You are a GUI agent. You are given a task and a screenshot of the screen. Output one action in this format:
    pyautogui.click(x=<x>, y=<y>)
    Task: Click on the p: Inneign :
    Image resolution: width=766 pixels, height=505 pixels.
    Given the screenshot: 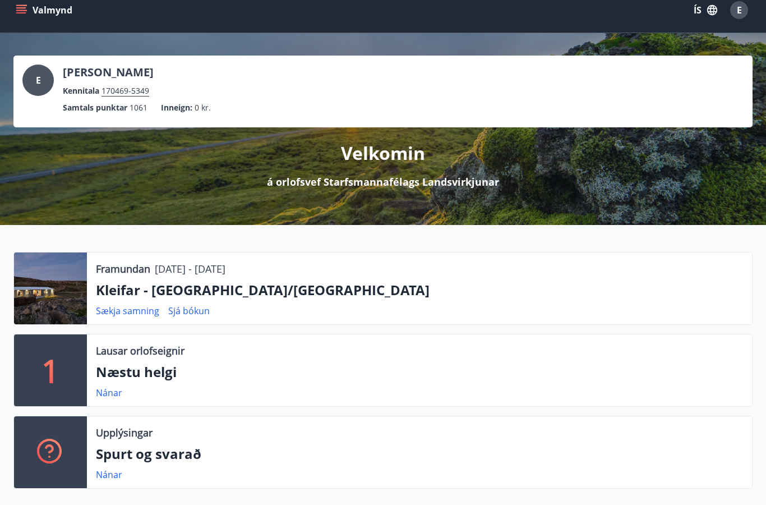 What is the action you would take?
    pyautogui.click(x=177, y=108)
    